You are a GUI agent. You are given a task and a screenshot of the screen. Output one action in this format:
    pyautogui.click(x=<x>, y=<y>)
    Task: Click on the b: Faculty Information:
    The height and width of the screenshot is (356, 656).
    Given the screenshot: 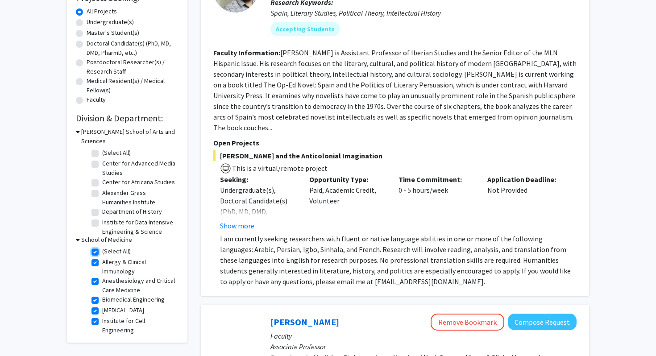 What is the action you would take?
    pyautogui.click(x=247, y=53)
    